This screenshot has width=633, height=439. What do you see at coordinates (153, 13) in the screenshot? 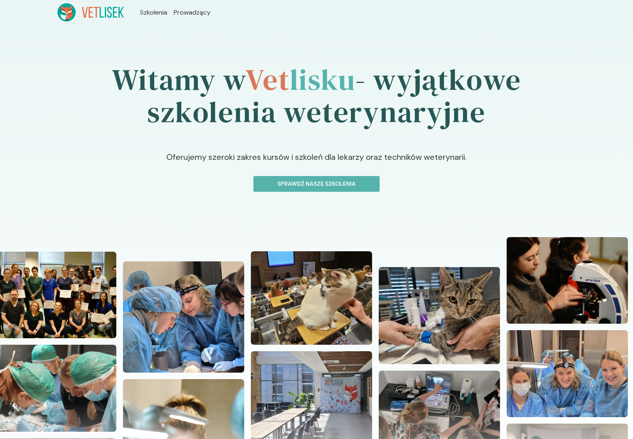
I see `a: Szkolenia` at bounding box center [153, 13].